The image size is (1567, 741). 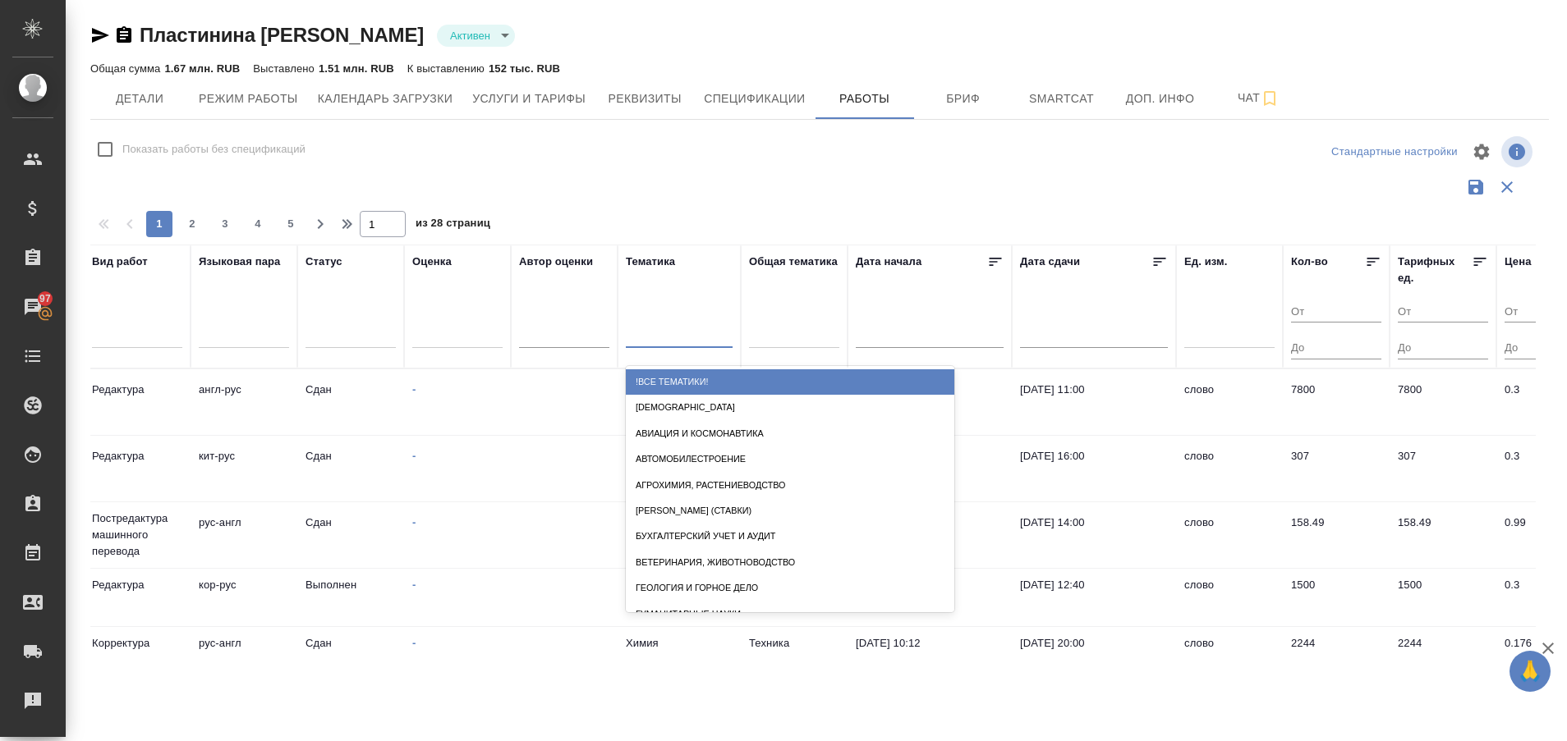 What do you see at coordinates (790, 459) in the screenshot?
I see `div: Автомобилестроение` at bounding box center [790, 459].